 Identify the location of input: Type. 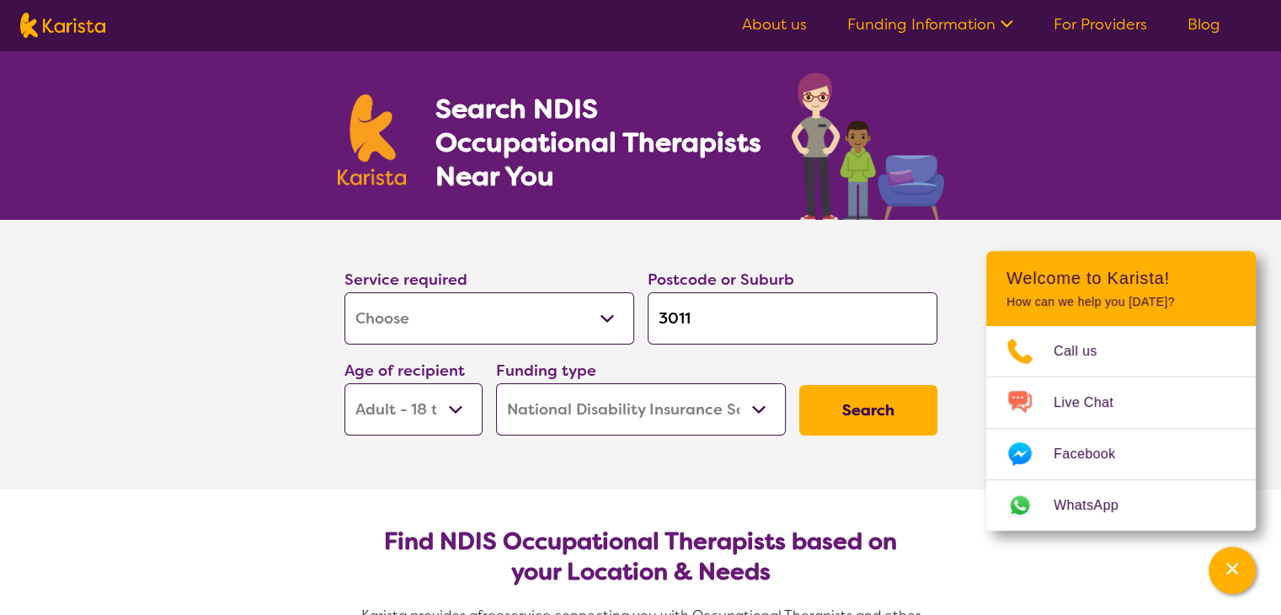
(793, 318).